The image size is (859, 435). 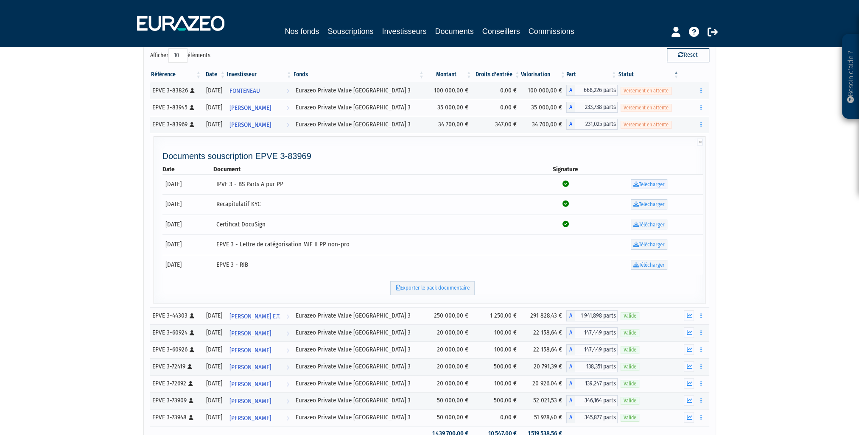 What do you see at coordinates (374, 169) in the screenshot?
I see `th: Document` at bounding box center [374, 169].